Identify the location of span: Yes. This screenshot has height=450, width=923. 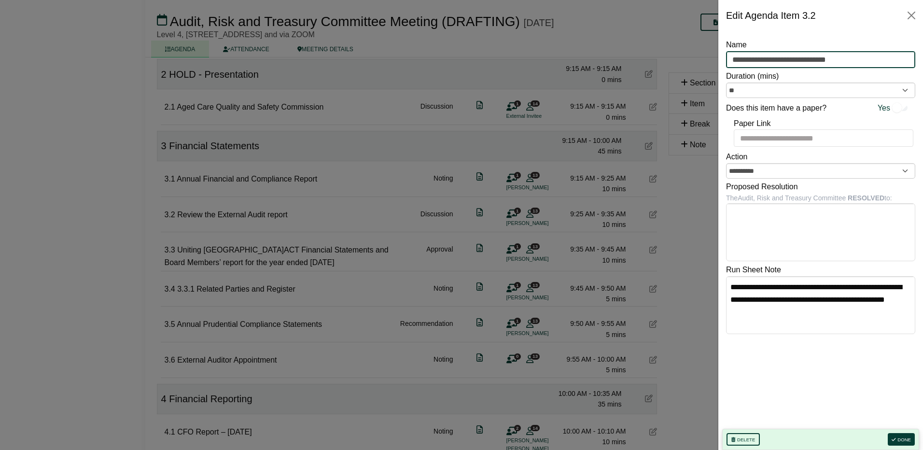
(884, 108).